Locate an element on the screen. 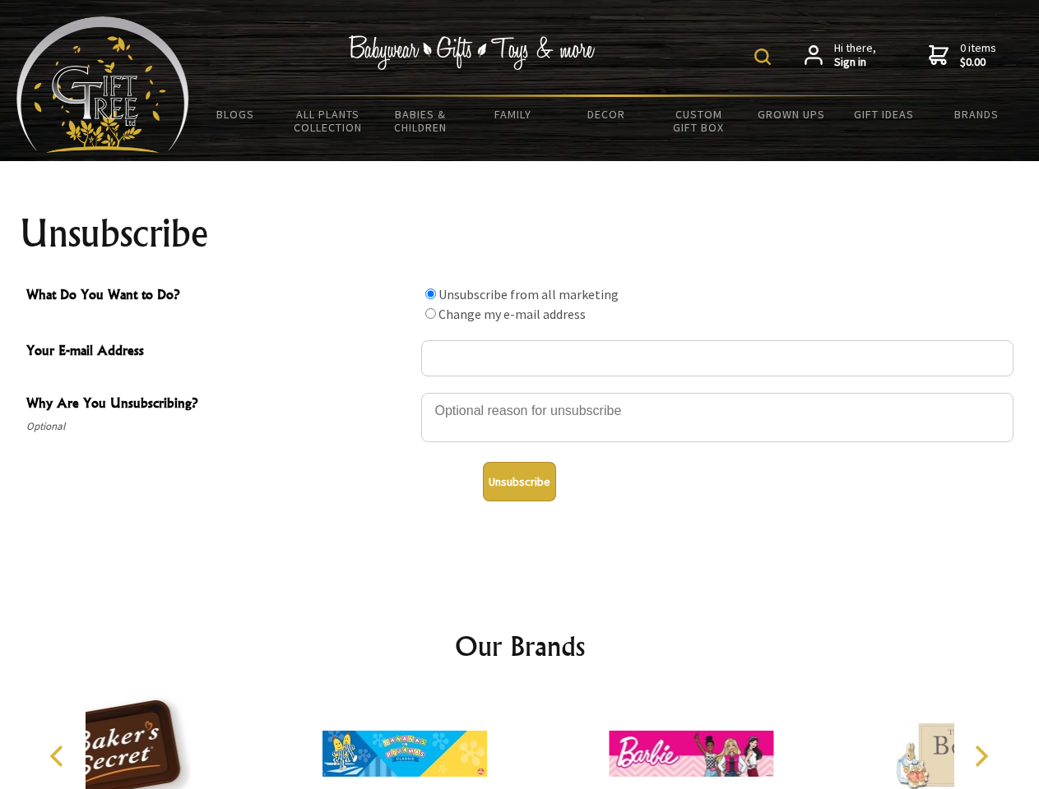 The width and height of the screenshot is (1039, 789). h2: Our Brands is located at coordinates (520, 646).